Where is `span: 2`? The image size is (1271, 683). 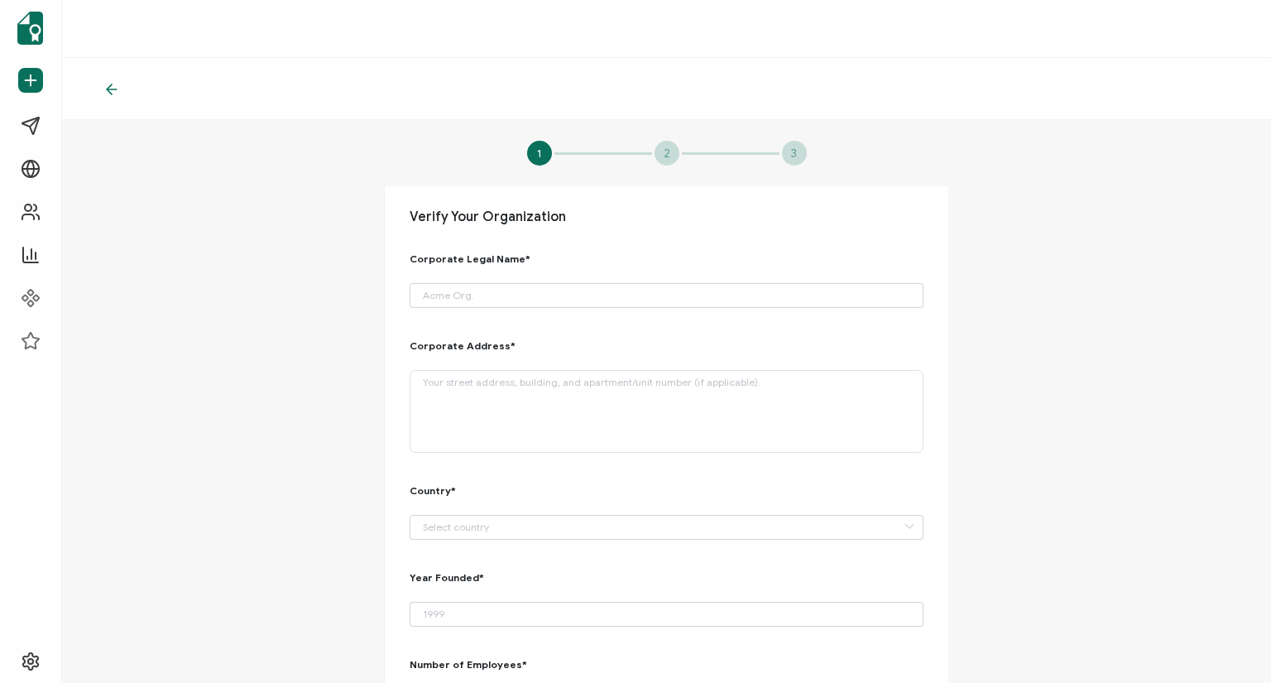 span: 2 is located at coordinates (667, 153).